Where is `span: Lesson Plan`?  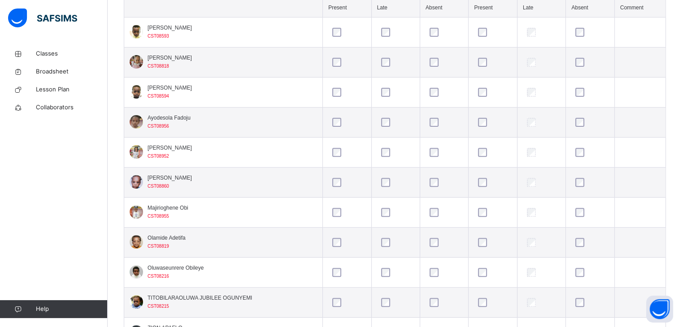
span: Lesson Plan is located at coordinates (72, 90).